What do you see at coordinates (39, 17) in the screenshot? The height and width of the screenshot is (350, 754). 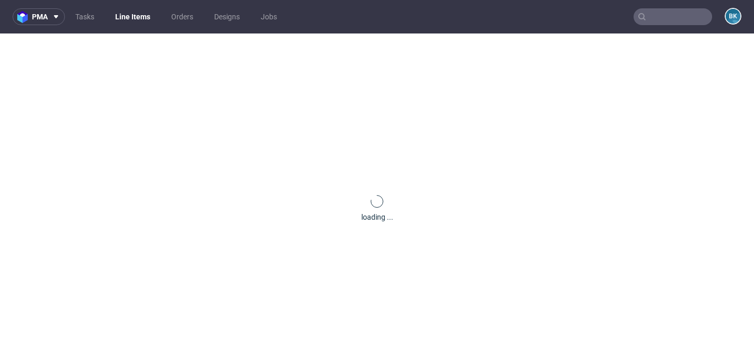 I see `button: pma` at bounding box center [39, 17].